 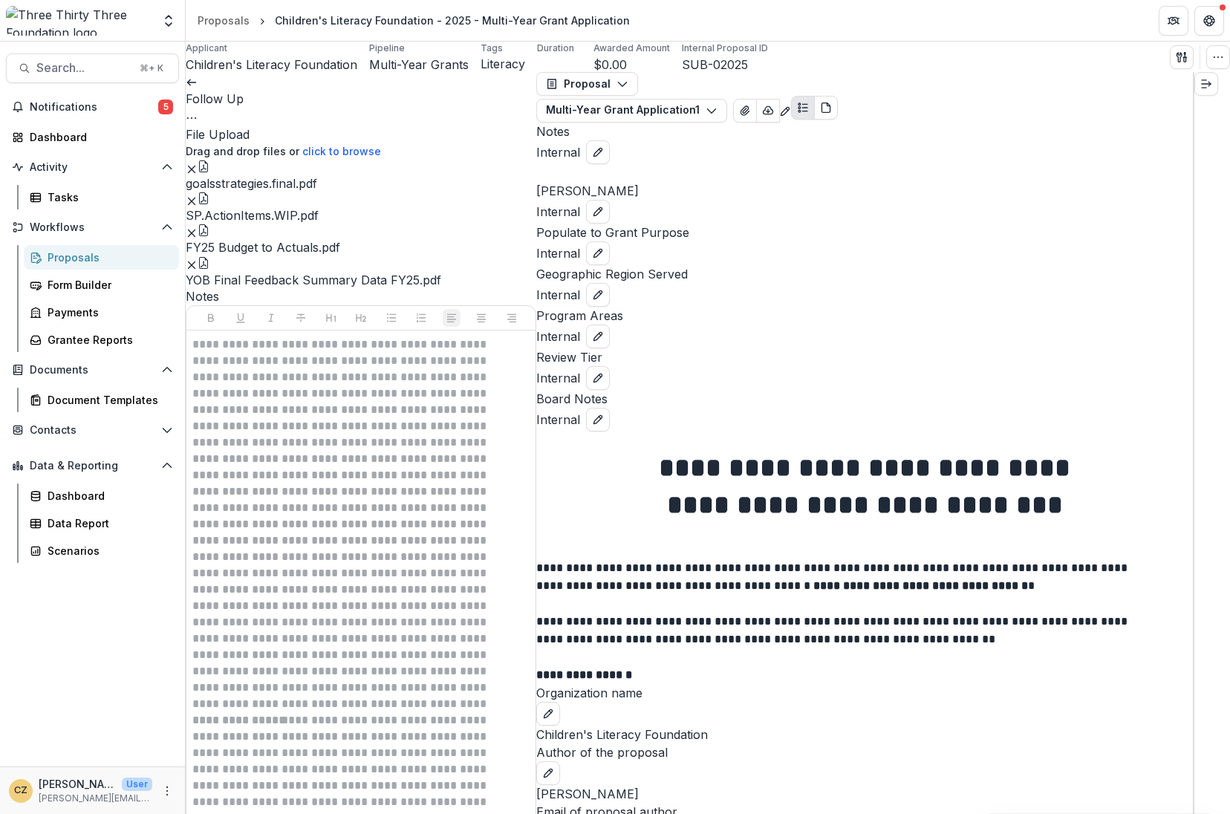 What do you see at coordinates (865, 735) in the screenshot?
I see `p: Children's Literacy Foundation` at bounding box center [865, 735].